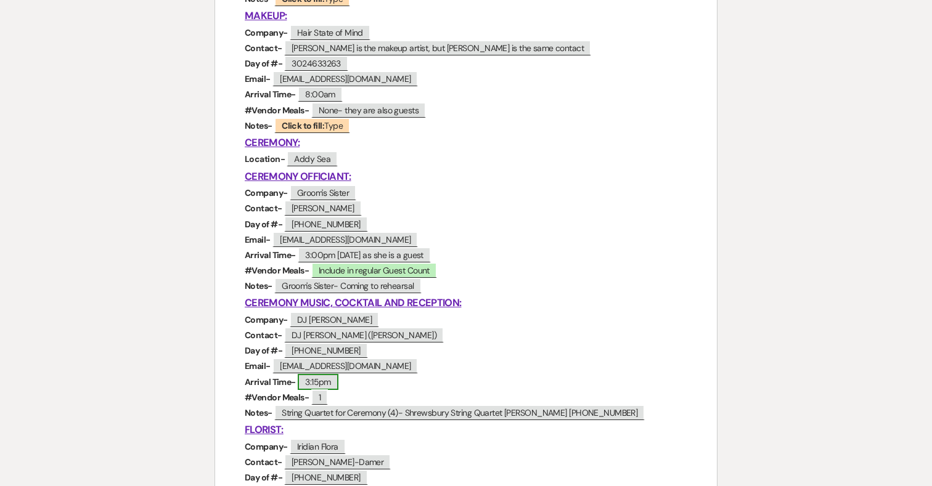 This screenshot has height=486, width=932. What do you see at coordinates (264, 159) in the screenshot?
I see `strong: Location-` at bounding box center [264, 159].